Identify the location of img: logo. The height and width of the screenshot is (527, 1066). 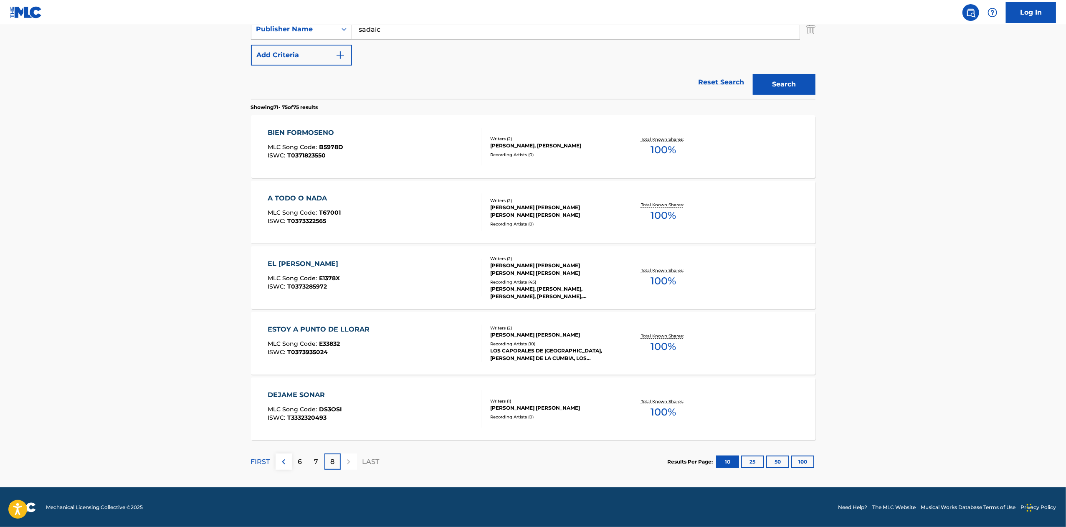
(23, 507).